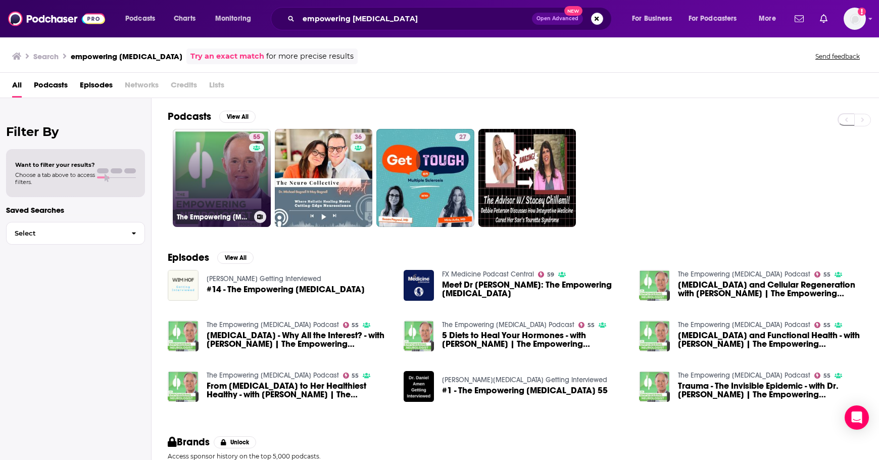 The height and width of the screenshot is (460, 879). Describe the element at coordinates (574, 11) in the screenshot. I see `span: New` at that location.